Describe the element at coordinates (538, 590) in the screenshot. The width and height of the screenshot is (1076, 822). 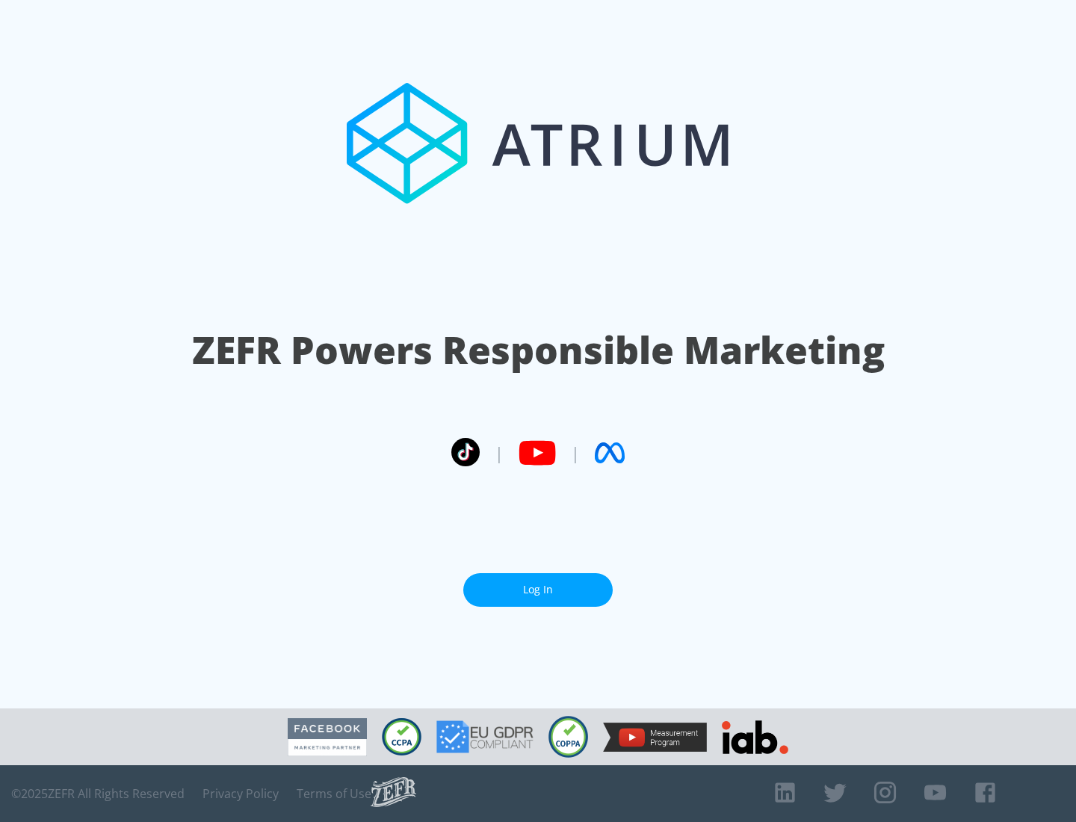
I see `a: Log In` at that location.